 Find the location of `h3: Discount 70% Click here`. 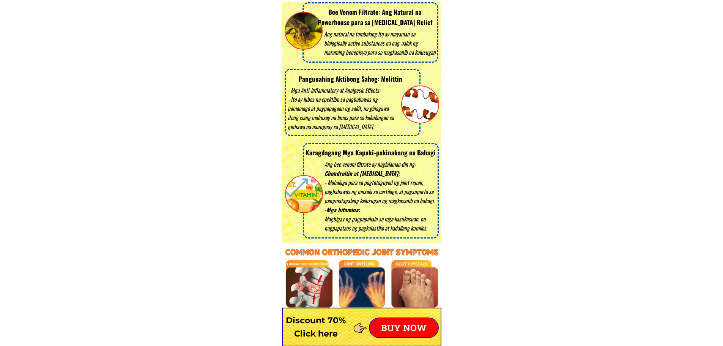

h3: Discount 70% Click here is located at coordinates (316, 327).